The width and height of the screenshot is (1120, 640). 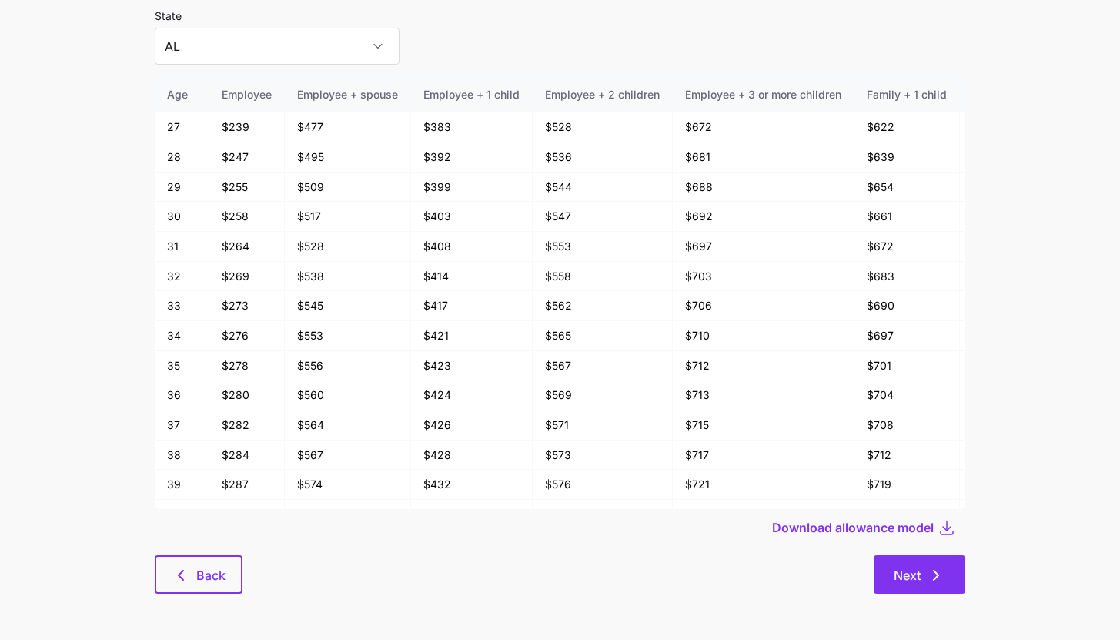 I want to click on td: $428, so click(x=472, y=455).